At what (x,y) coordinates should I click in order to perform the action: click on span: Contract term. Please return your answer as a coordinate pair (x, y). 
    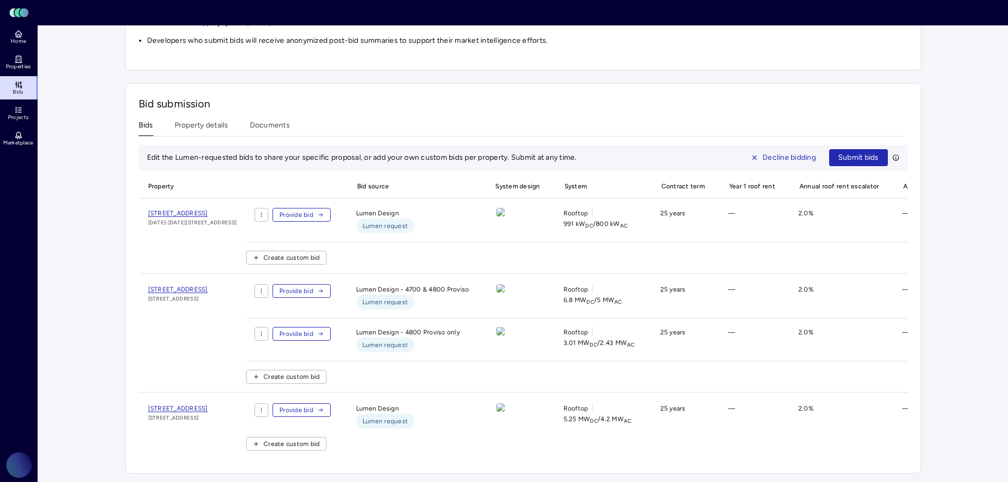
    Looking at the image, I should click on (681, 186).